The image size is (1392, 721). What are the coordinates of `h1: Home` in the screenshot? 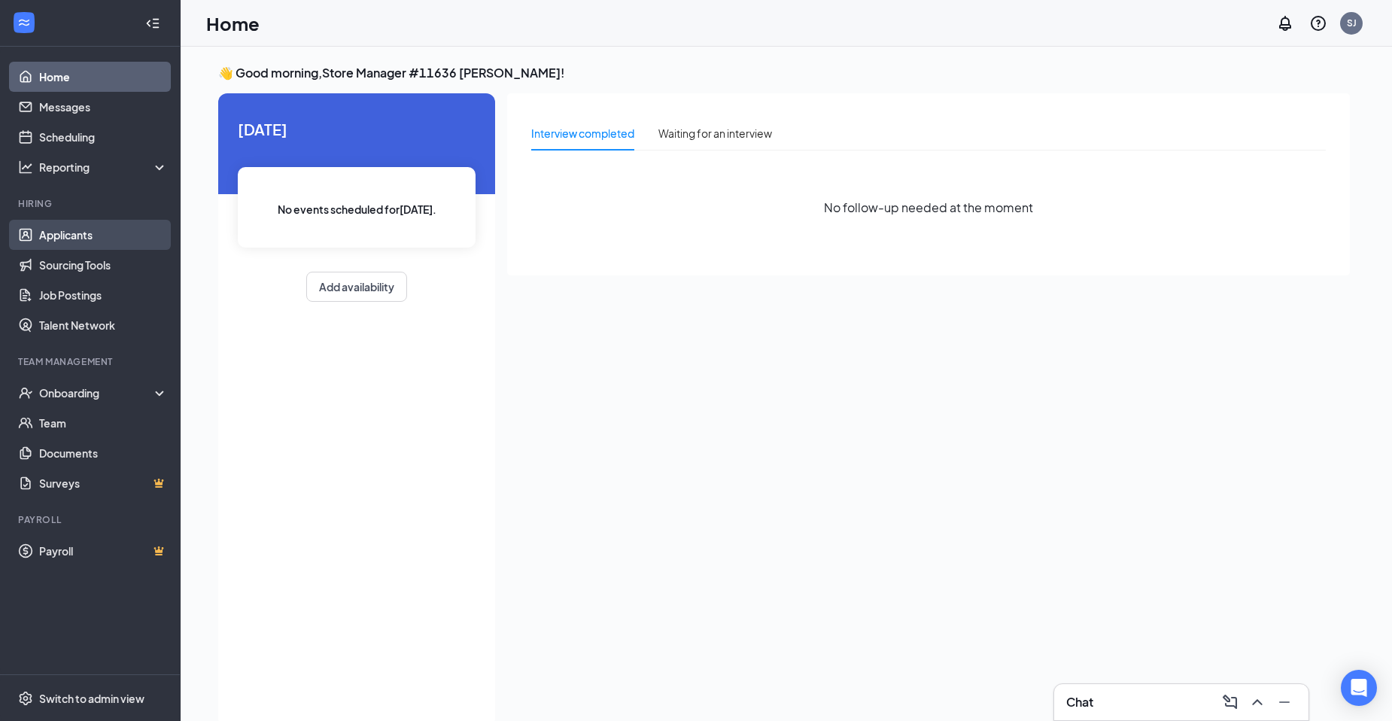 It's located at (232, 23).